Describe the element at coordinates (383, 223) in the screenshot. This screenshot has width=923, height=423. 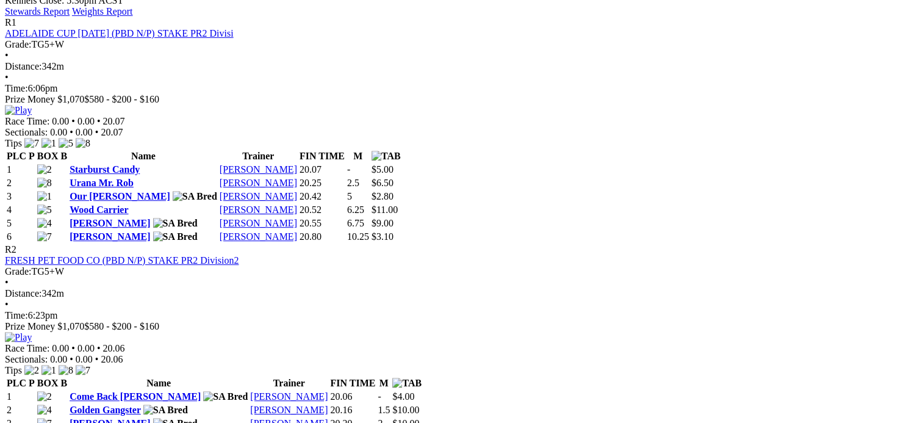
I see `span: $9.00` at that location.